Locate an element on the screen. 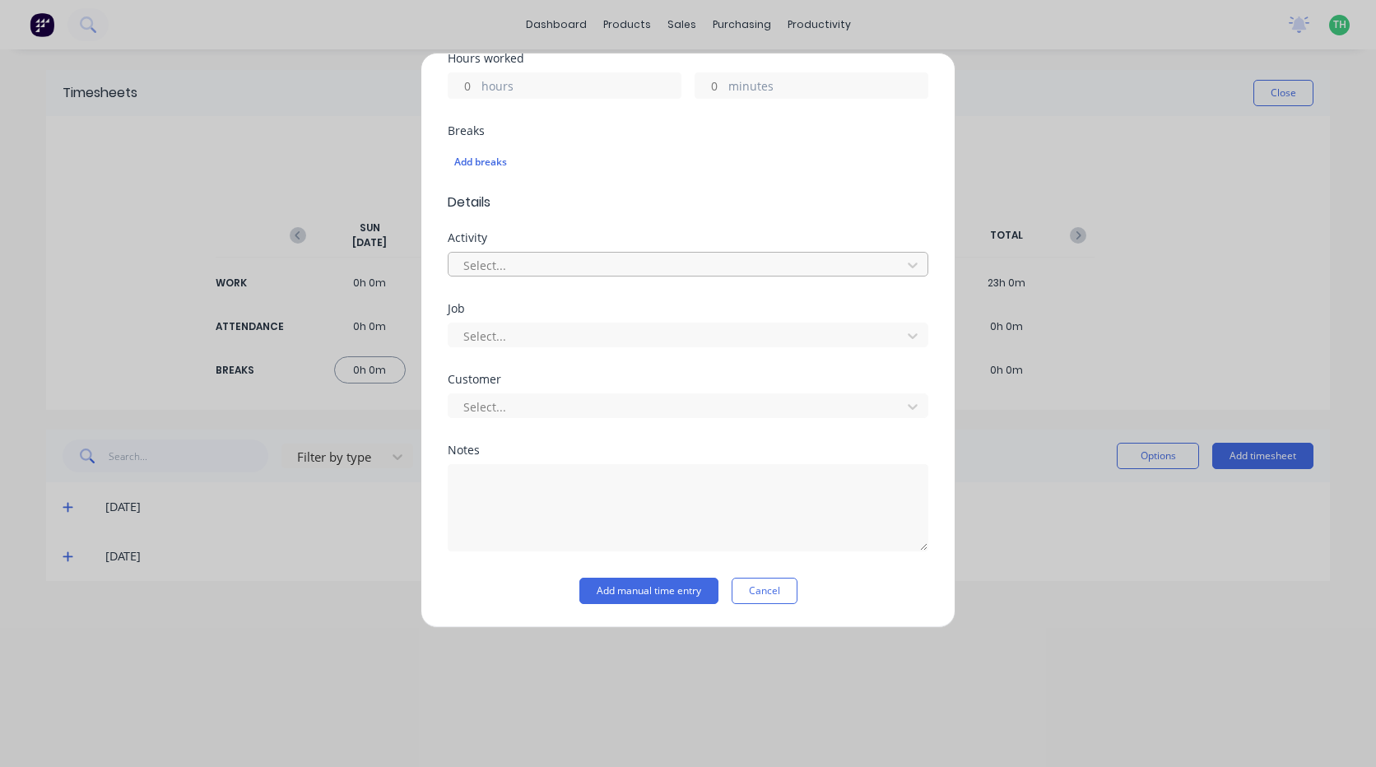  div: Add breaks is located at coordinates (688, 162).